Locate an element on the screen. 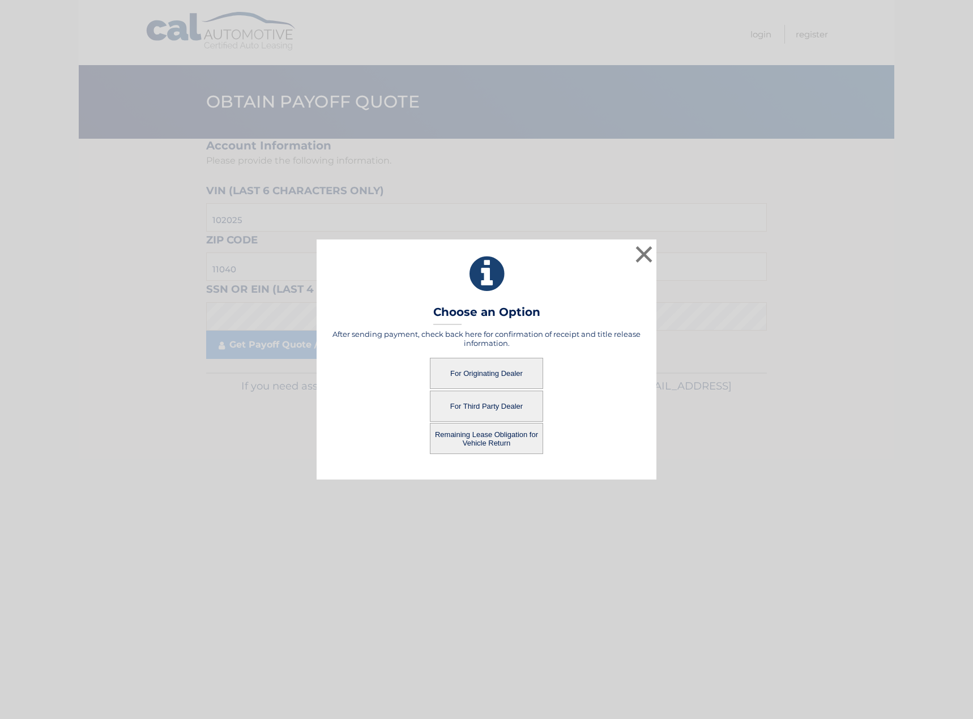 The image size is (973, 719). h5: After sending payment, check back here for confirmation of receipt and title release information. is located at coordinates (486, 339).